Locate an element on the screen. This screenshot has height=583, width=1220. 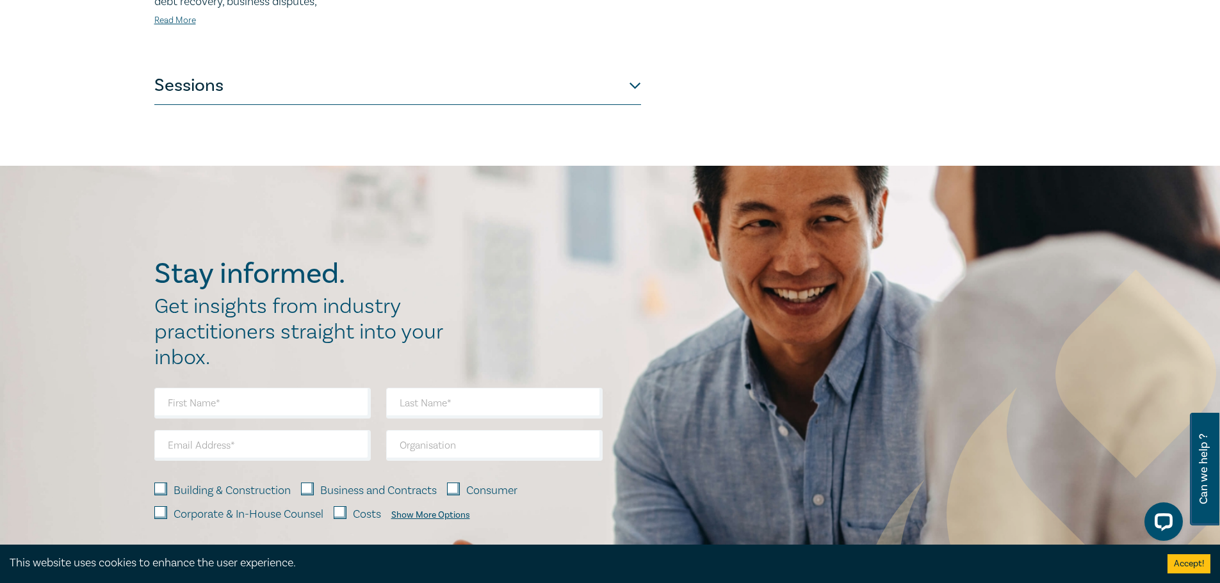
button: Sessions is located at coordinates (398, 86).